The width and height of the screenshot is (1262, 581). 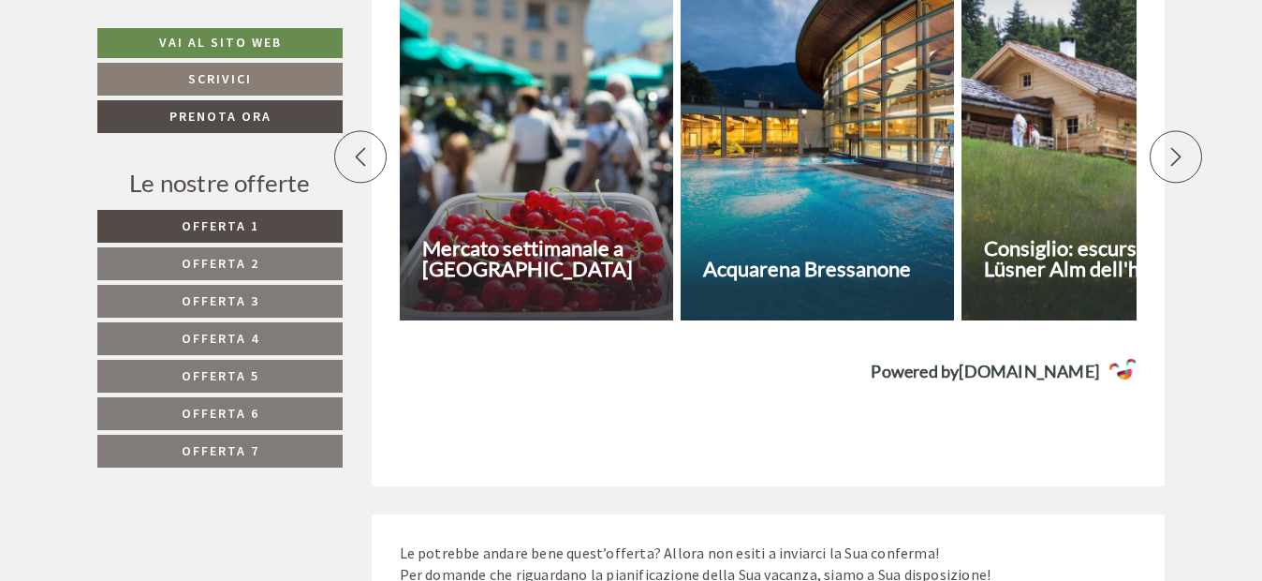 What do you see at coordinates (220, 116) in the screenshot?
I see `a: Prenota ora` at bounding box center [220, 116].